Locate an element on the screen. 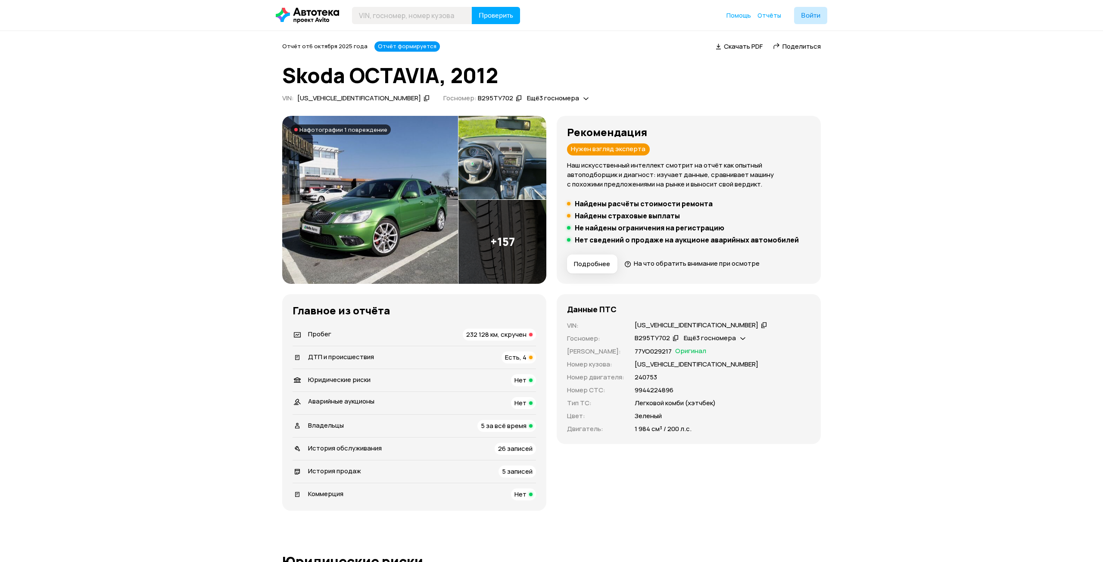 This screenshot has width=1103, height=562. p: Наш искусственный интеллект смотрит на отчёт как опытный автоподборщик и диагност: изучает данные... is located at coordinates (689, 175).